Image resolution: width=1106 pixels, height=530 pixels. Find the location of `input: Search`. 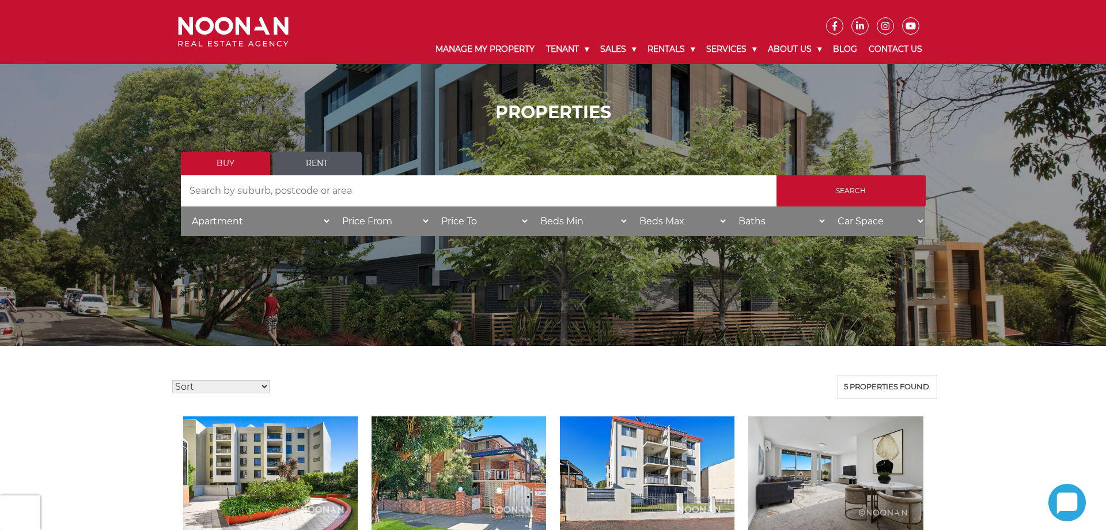

input: Search is located at coordinates (851, 191).